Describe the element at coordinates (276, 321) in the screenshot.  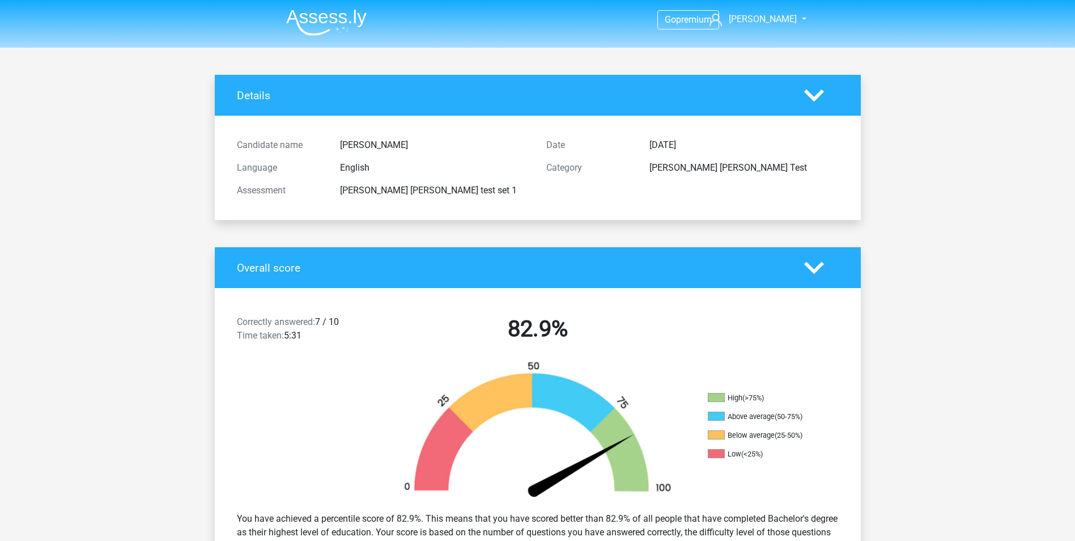
I see `span: Correctly answered:` at that location.